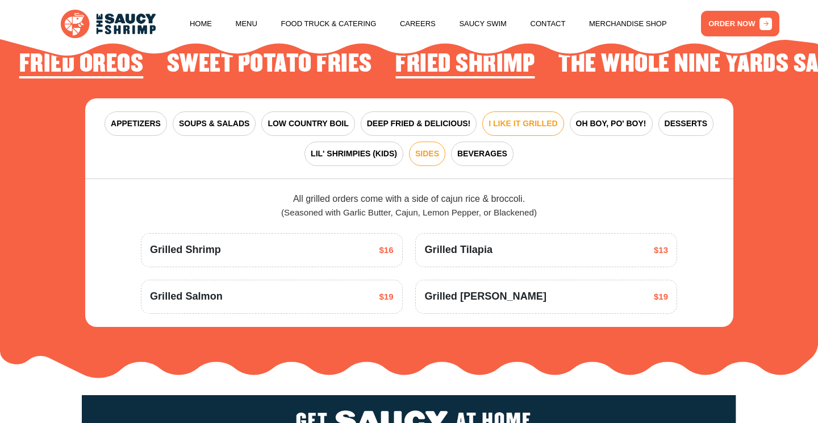 Image resolution: width=818 pixels, height=423 pixels. Describe the element at coordinates (186, 296) in the screenshot. I see `span: Grilled Salmon` at that location.